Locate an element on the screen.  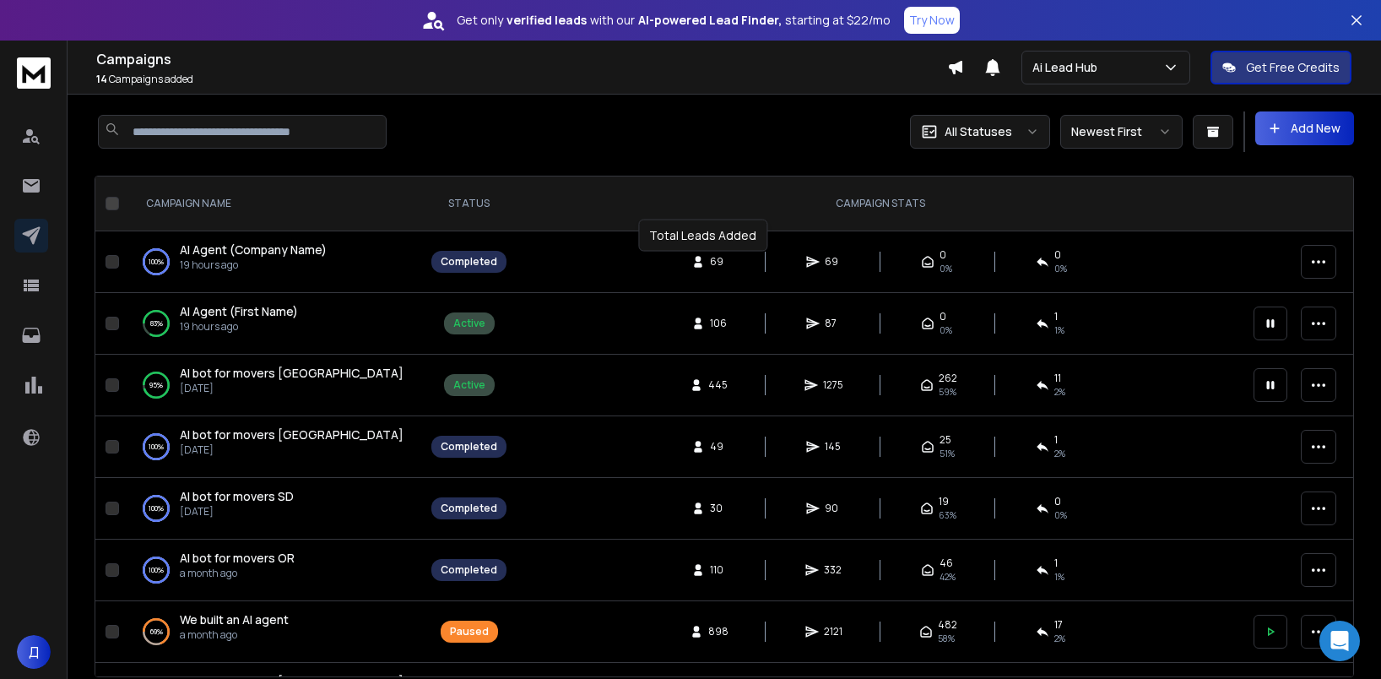
p: Campaigns added is located at coordinates (522, 79).